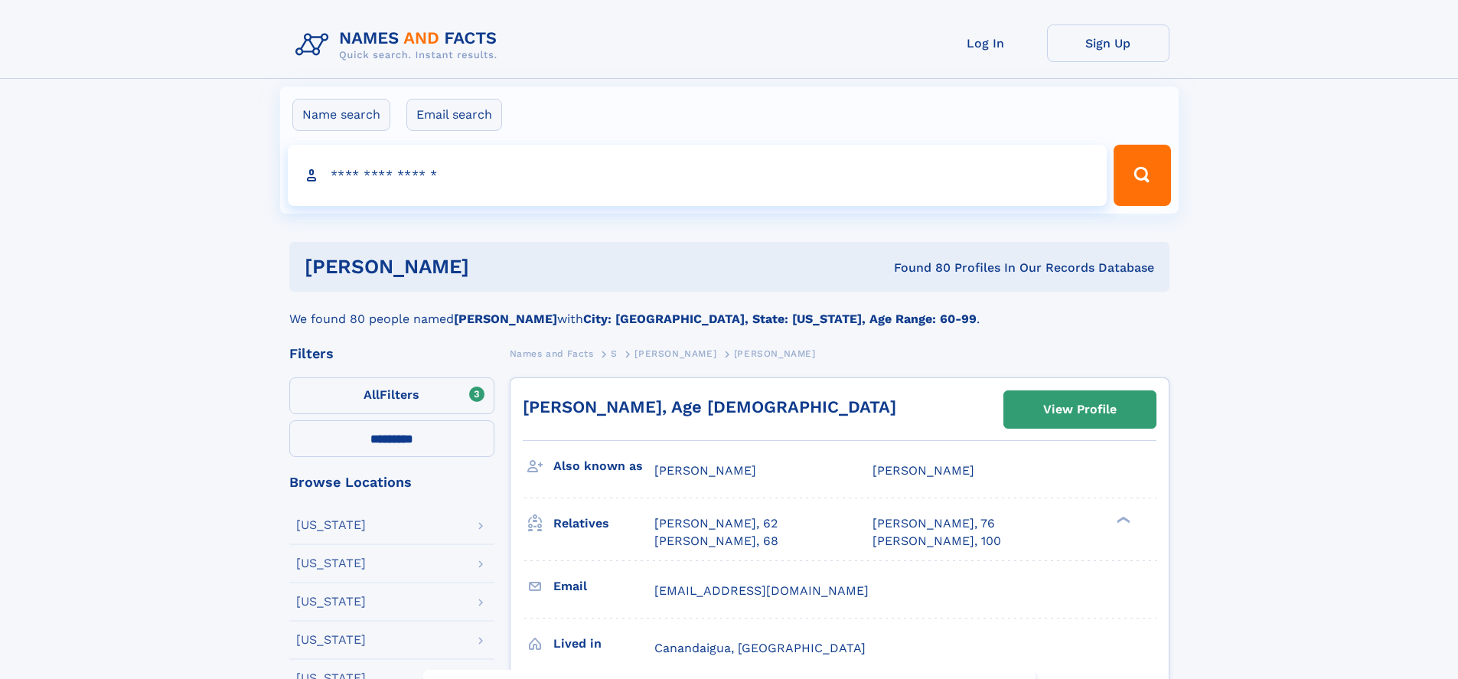  What do you see at coordinates (1080, 409) in the screenshot?
I see `div: View Profile` at bounding box center [1080, 409].